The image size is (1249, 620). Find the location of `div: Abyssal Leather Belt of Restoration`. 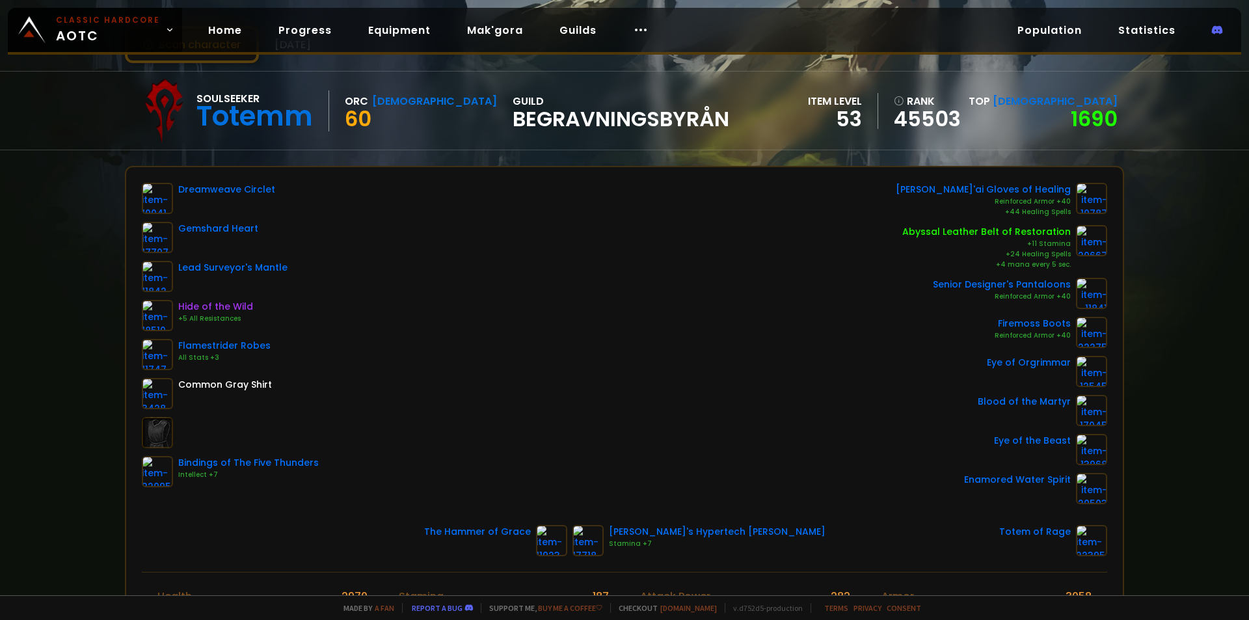

div: Abyssal Leather Belt of Restoration is located at coordinates (986, 232).